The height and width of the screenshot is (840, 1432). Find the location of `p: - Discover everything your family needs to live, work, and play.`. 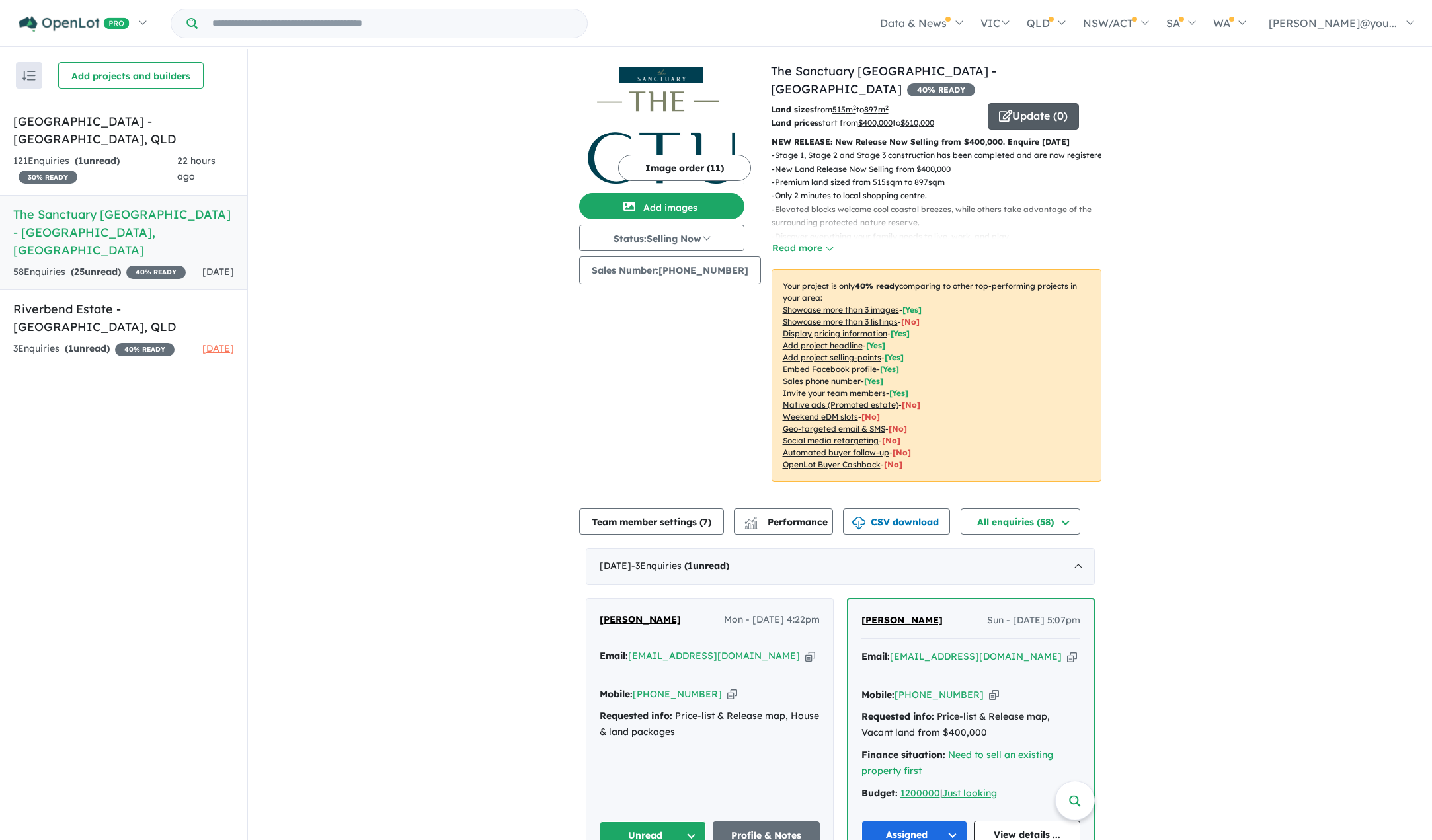

p: - Discover everything your family needs to live, work, and play. is located at coordinates (942, 236).